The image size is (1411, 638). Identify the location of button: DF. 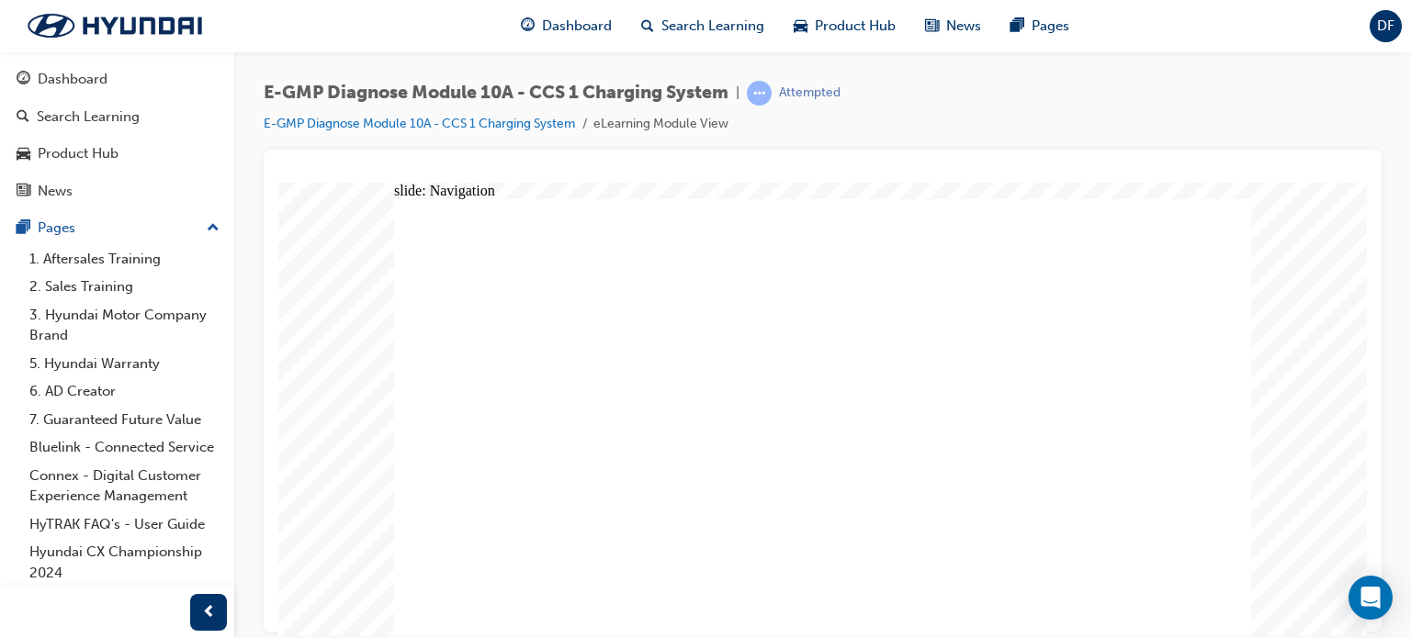
(1385, 26).